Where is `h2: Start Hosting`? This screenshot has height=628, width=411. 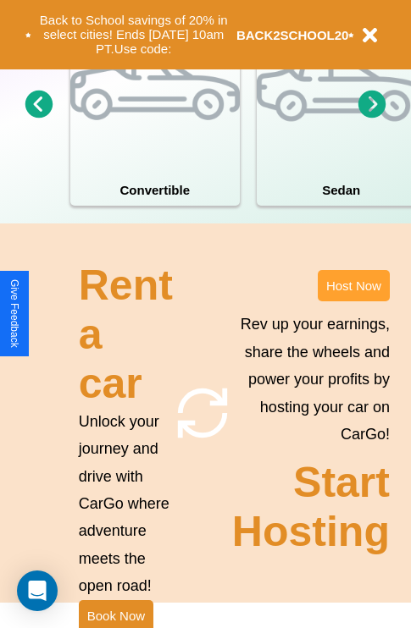 h2: Start Hosting is located at coordinates (311, 507).